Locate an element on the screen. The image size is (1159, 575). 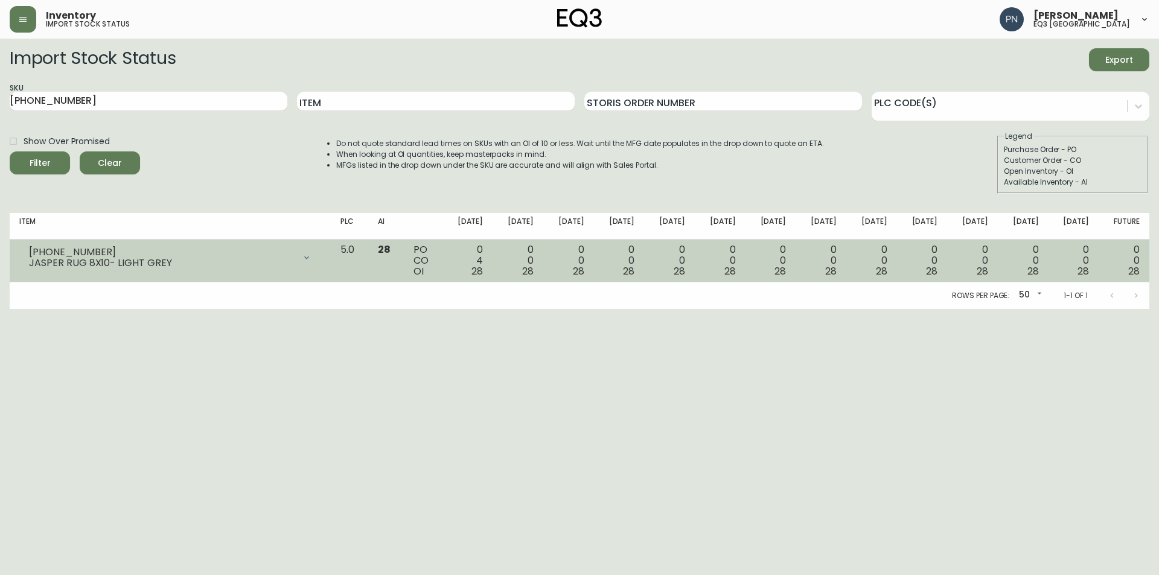
div: 0 4 is located at coordinates (468, 261).